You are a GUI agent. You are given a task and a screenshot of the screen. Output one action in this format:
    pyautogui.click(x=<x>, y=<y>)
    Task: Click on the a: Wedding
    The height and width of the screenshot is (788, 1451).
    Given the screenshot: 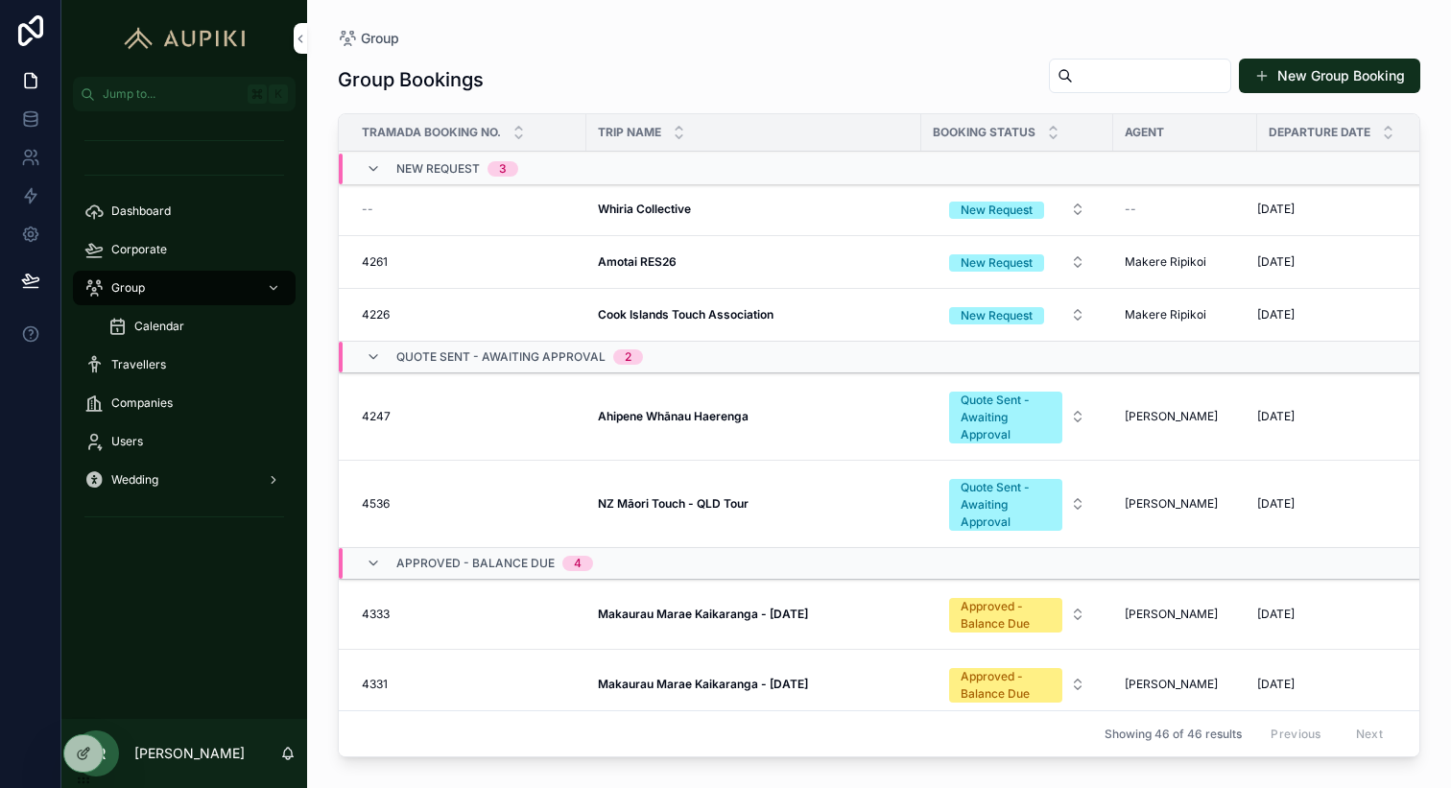 What is the action you would take?
    pyautogui.click(x=184, y=480)
    